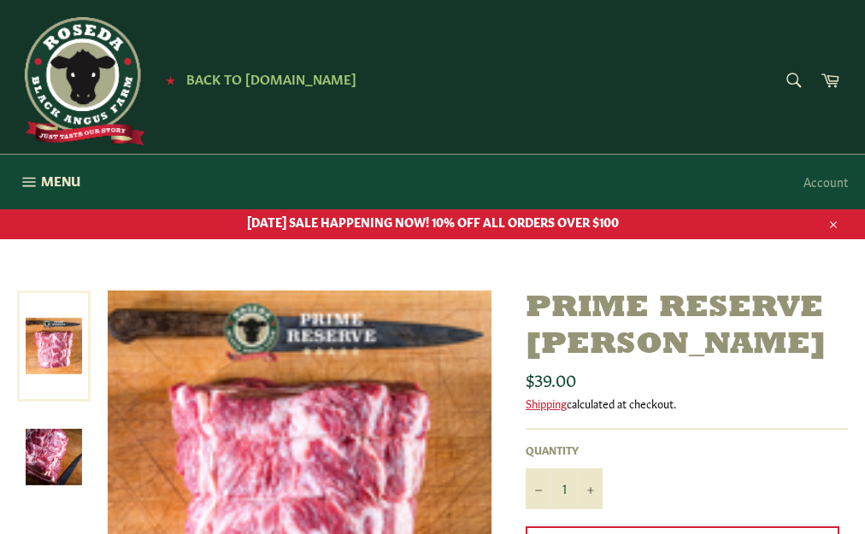 This screenshot has height=534, width=865. What do you see at coordinates (61, 180) in the screenshot?
I see `span: Menu` at bounding box center [61, 180].